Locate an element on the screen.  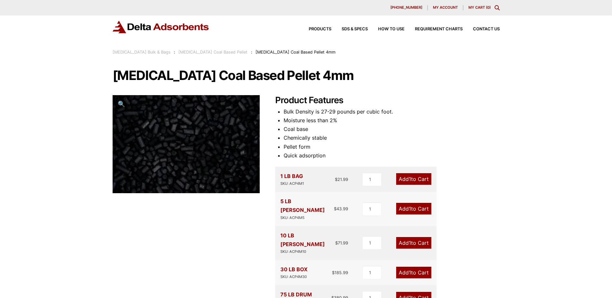
img: Delta Adsorbents is located at coordinates (161, 27).